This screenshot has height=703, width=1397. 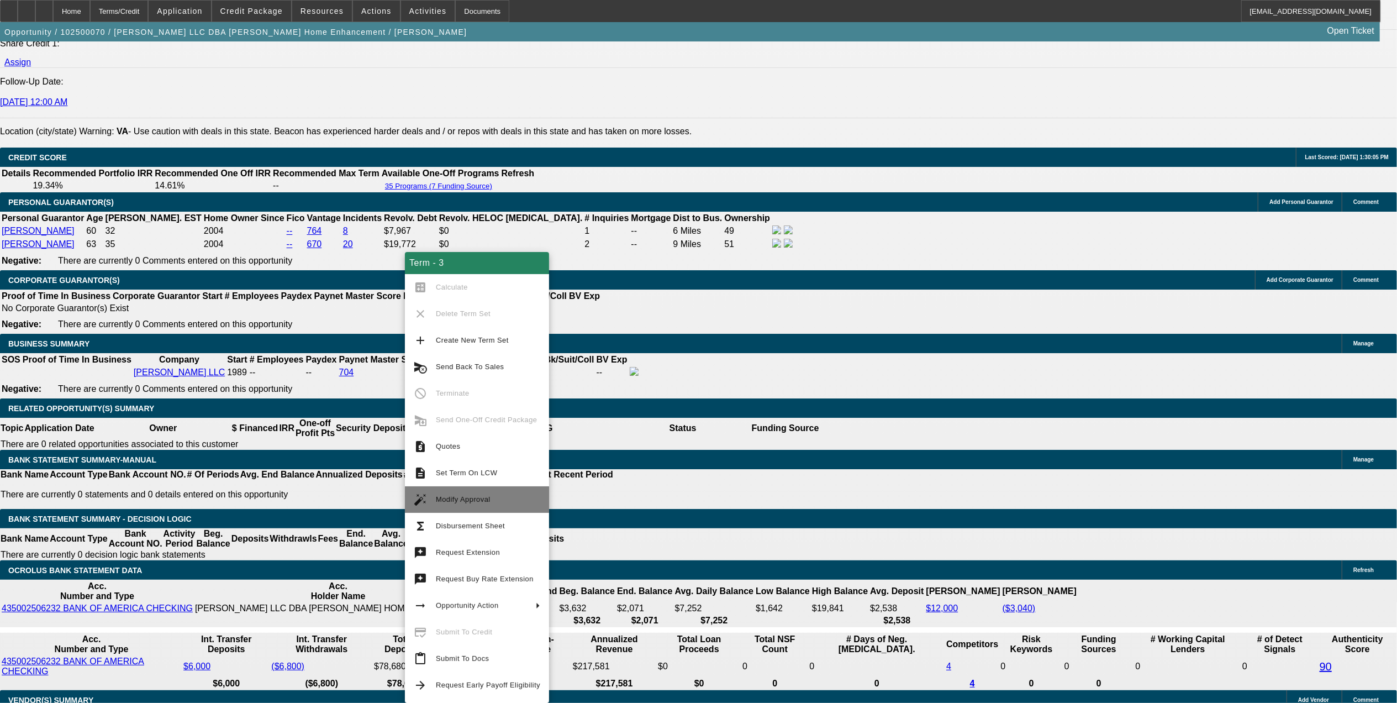 I want to click on td: 14.61%, so click(x=213, y=186).